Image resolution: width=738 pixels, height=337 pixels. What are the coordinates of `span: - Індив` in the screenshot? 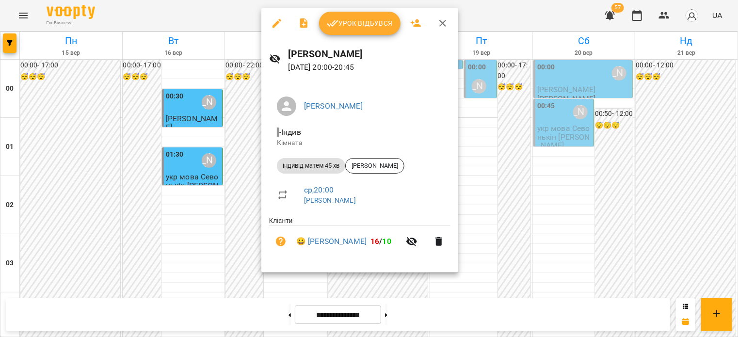 It's located at (290, 132).